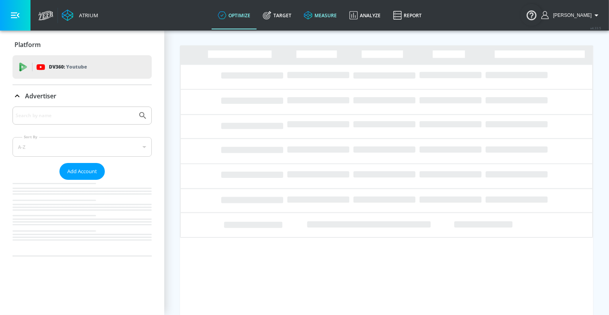 This screenshot has height=315, width=609. I want to click on span: Add Account, so click(82, 171).